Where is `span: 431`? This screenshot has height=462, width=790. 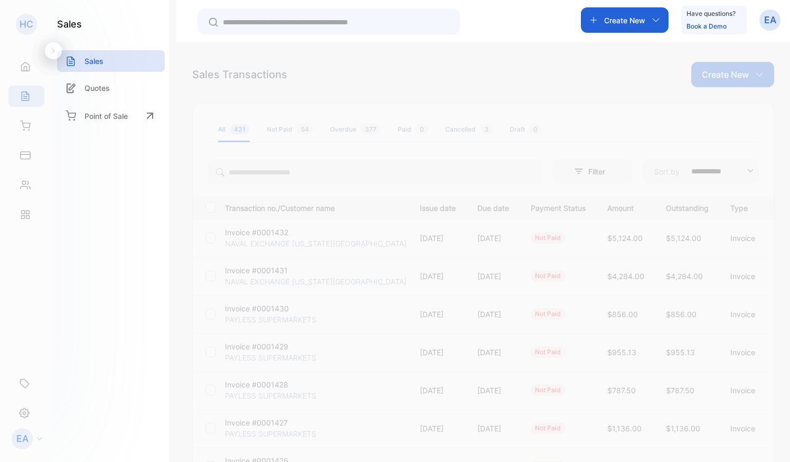
span: 431 is located at coordinates (240, 129).